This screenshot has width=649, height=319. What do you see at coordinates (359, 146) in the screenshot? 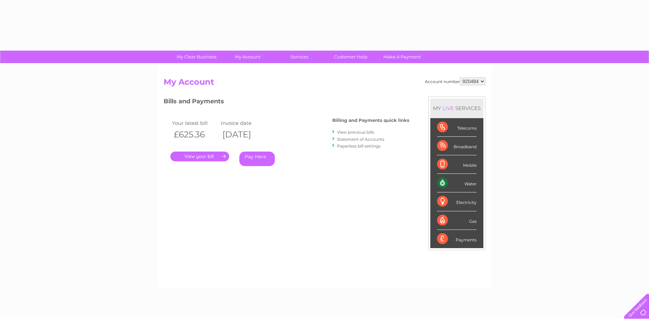
I see `a: Paperless bill settings` at bounding box center [359, 146].